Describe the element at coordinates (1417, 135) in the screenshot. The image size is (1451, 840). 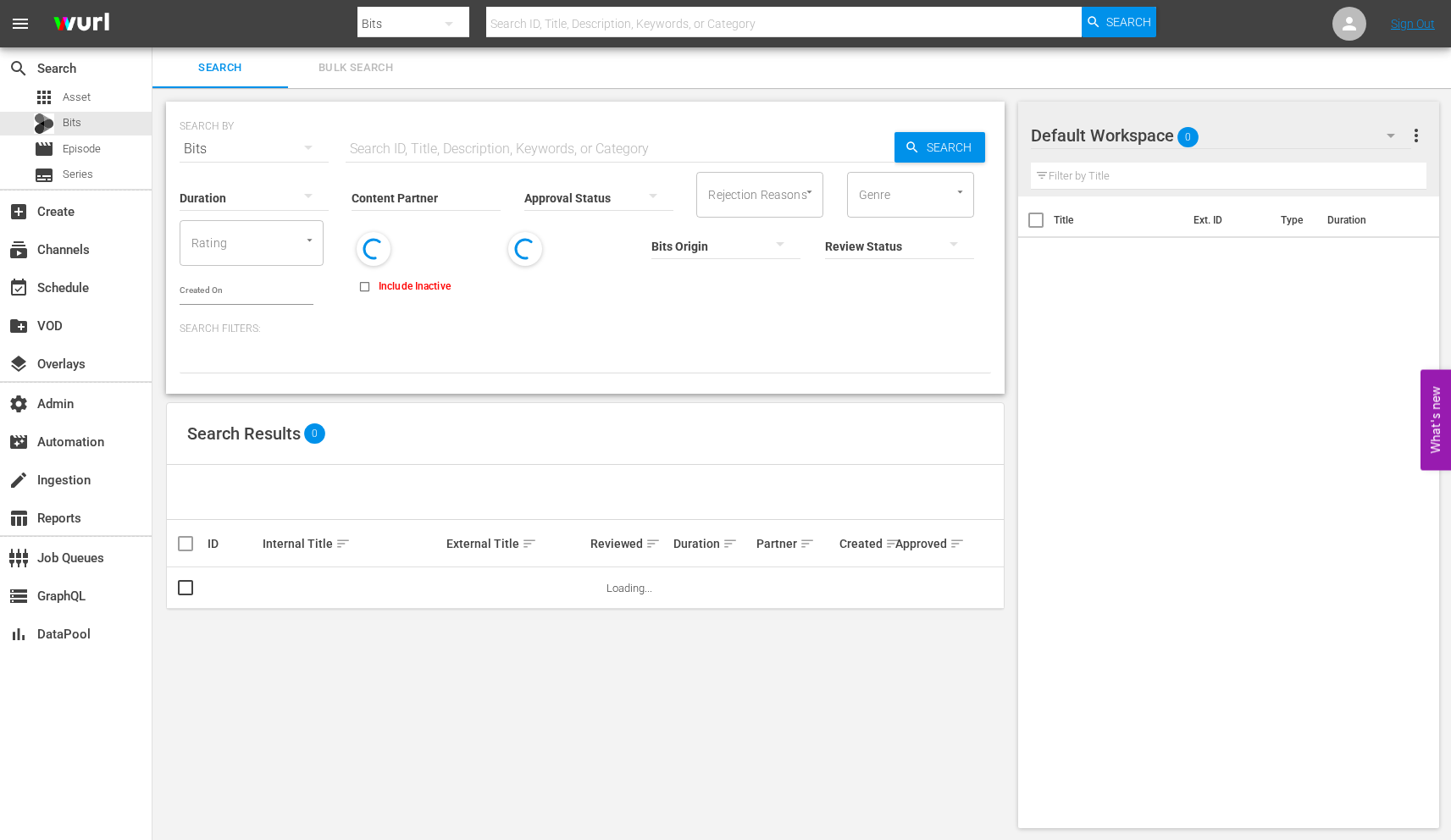
I see `button: more_vert` at that location.